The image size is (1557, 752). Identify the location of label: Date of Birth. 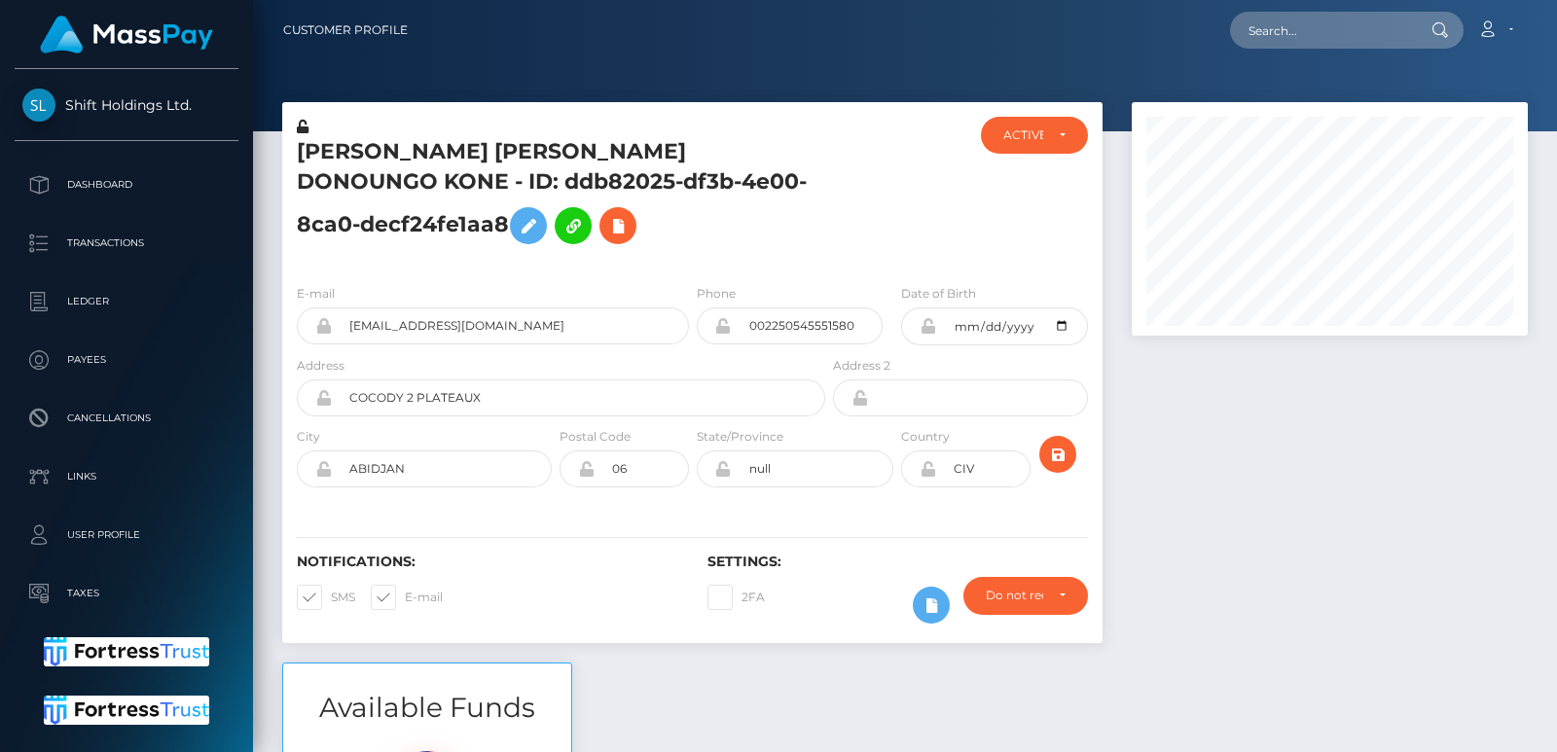
(938, 294).